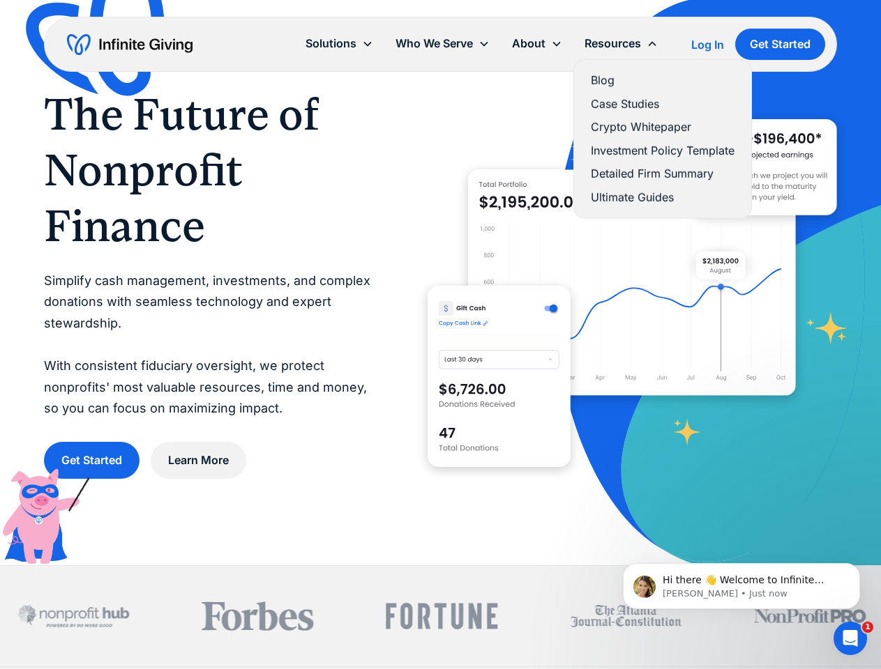  Describe the element at coordinates (707, 45) in the screenshot. I see `a: Log In` at that location.